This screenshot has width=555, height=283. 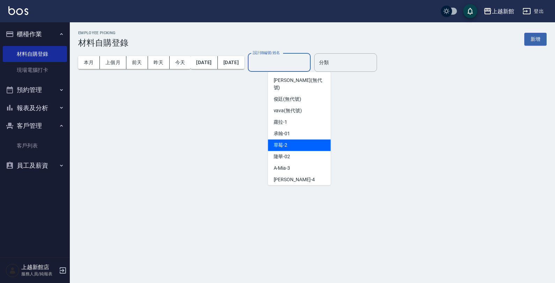 I want to click on span: 承翰 -01, so click(x=282, y=134).